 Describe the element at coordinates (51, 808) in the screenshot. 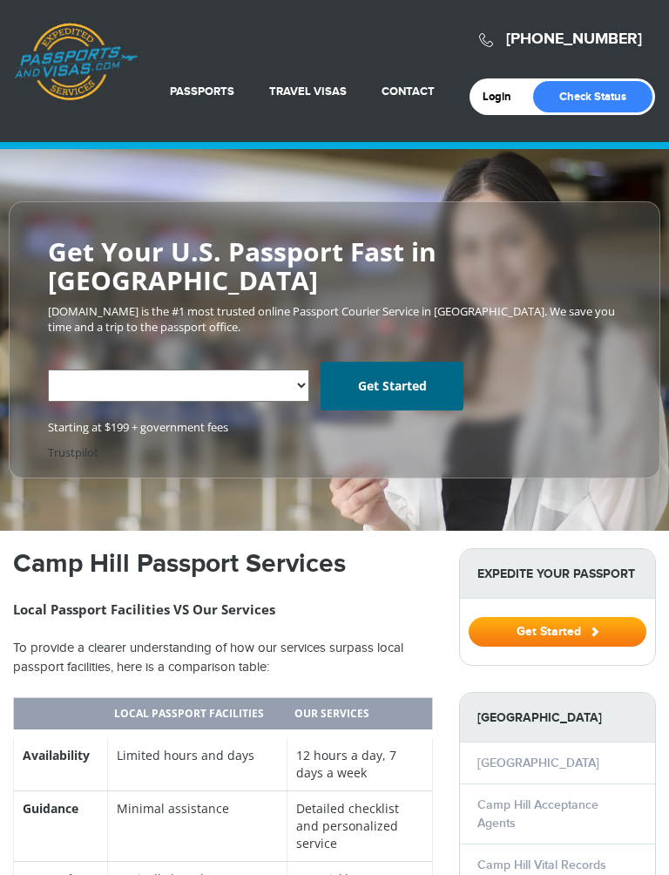

I see `strong: Guidance` at that location.